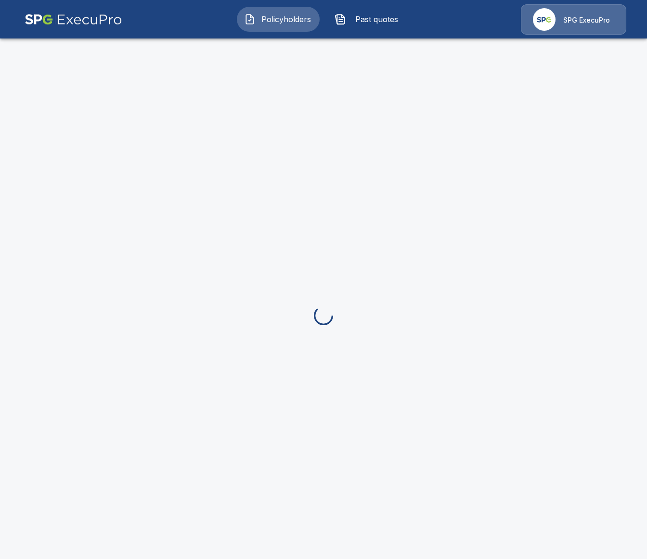  Describe the element at coordinates (376, 19) in the screenshot. I see `span: Past quotes` at that location.